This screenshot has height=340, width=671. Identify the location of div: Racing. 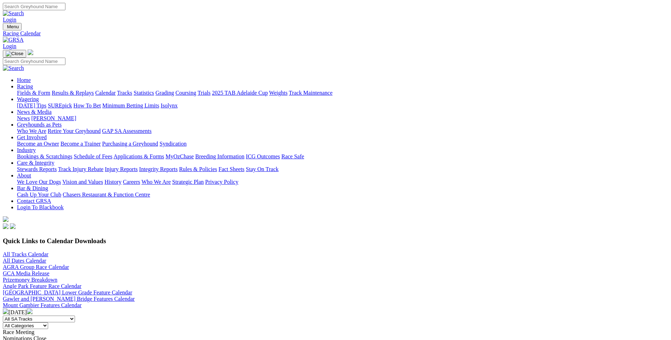
(342, 93).